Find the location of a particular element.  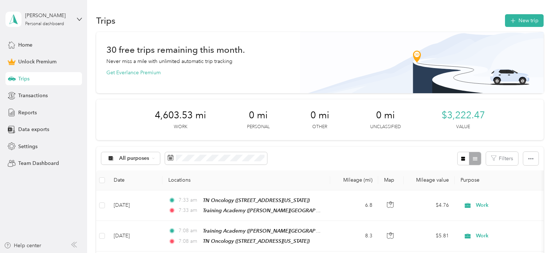

td: 8.3 is located at coordinates (354, 237).